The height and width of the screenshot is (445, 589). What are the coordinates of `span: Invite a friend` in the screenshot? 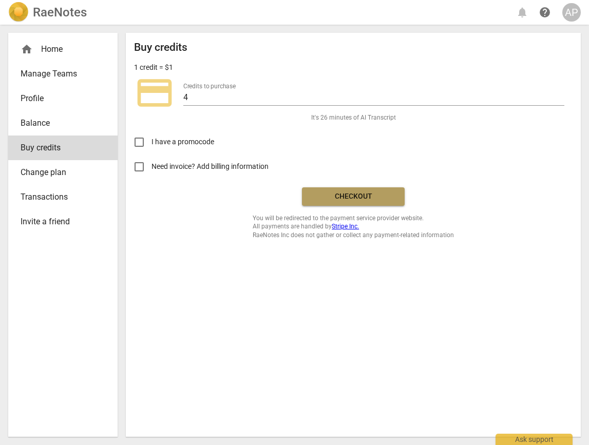 It's located at (59, 222).